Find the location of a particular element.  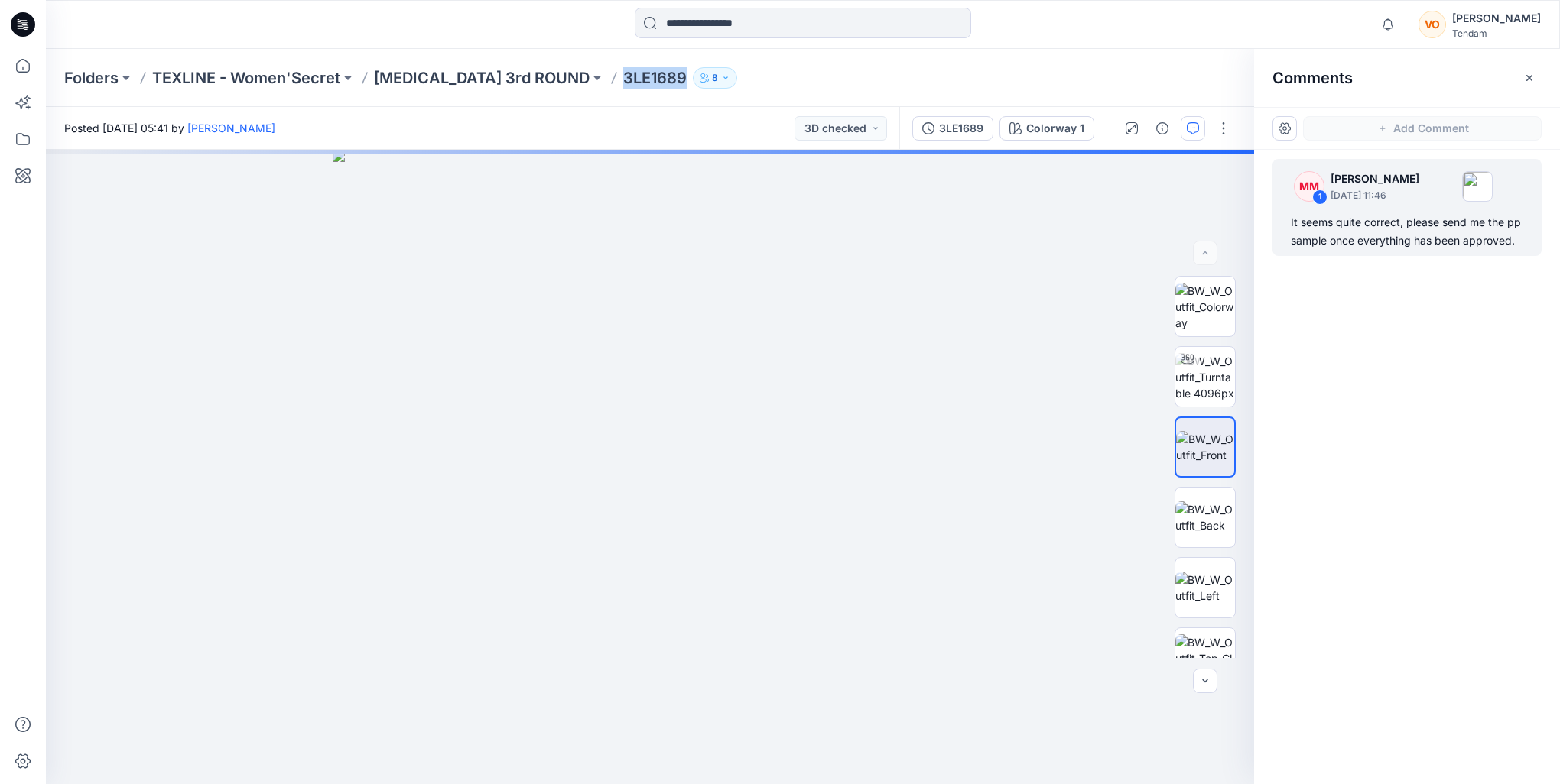

button: Colorway 1 is located at coordinates (1047, 128).